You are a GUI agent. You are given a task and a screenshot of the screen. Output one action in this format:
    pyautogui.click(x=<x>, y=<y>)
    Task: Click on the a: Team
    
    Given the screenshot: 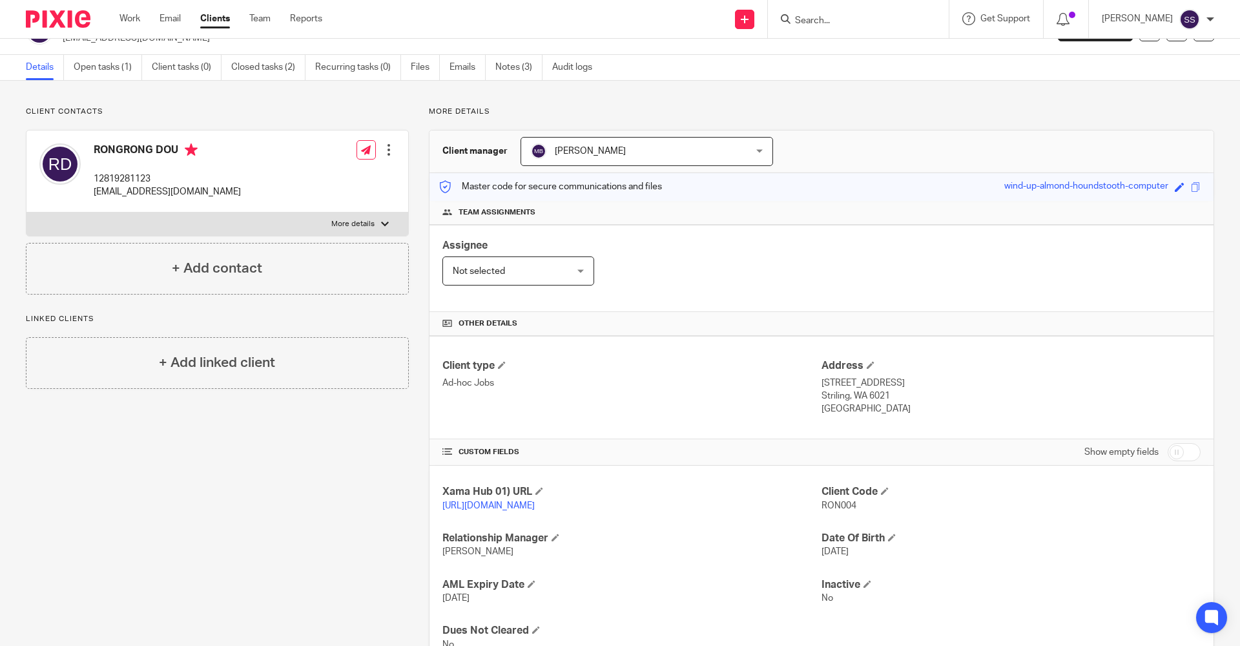 What is the action you would take?
    pyautogui.click(x=260, y=19)
    